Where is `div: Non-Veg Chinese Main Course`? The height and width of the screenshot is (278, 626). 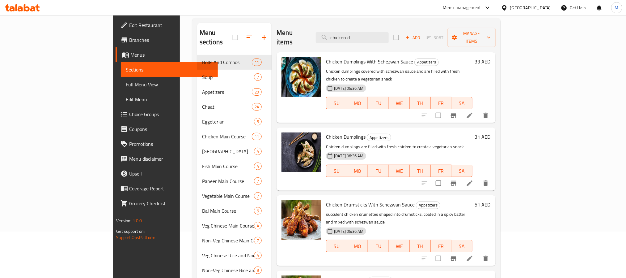
div: Non-Veg Chinese Main Course is located at coordinates (228, 240).